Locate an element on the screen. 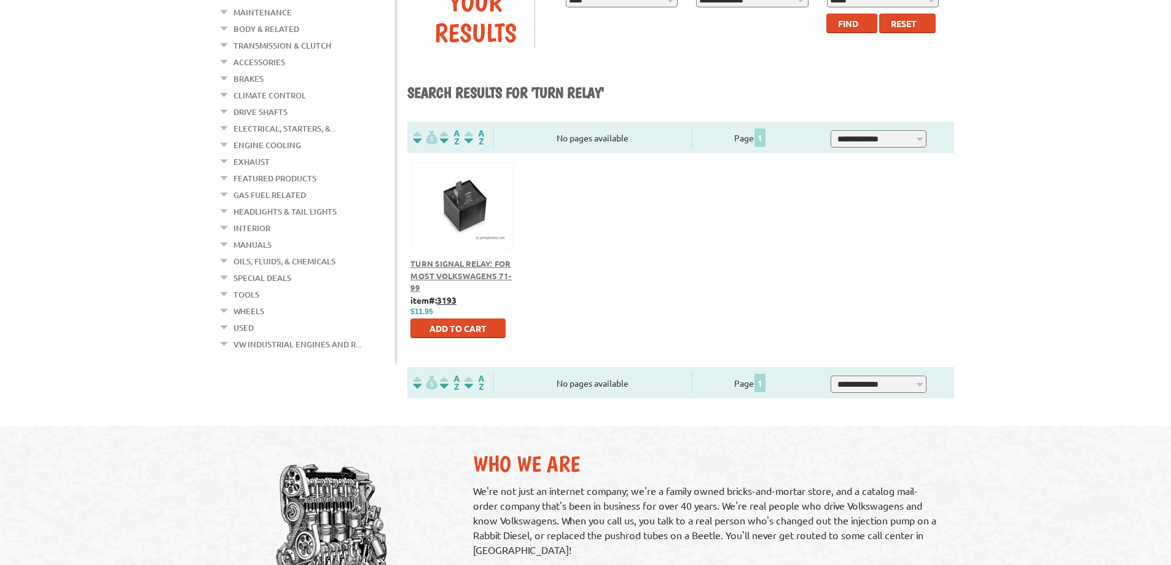  a: Oils, Fluids, & Chemicals is located at coordinates (284, 261).